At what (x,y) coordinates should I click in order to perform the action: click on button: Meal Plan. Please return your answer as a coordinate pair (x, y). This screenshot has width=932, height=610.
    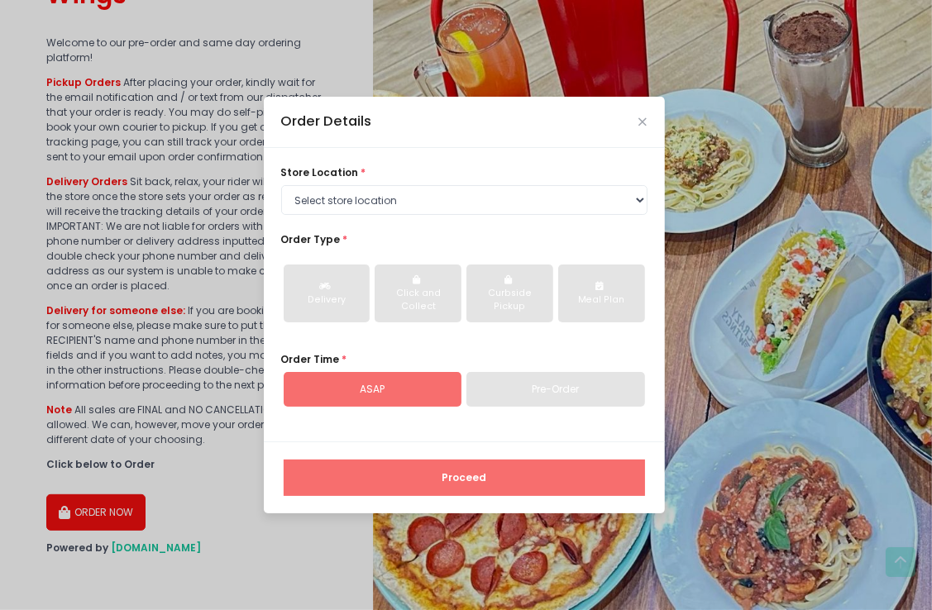
    Looking at the image, I should click on (601, 293).